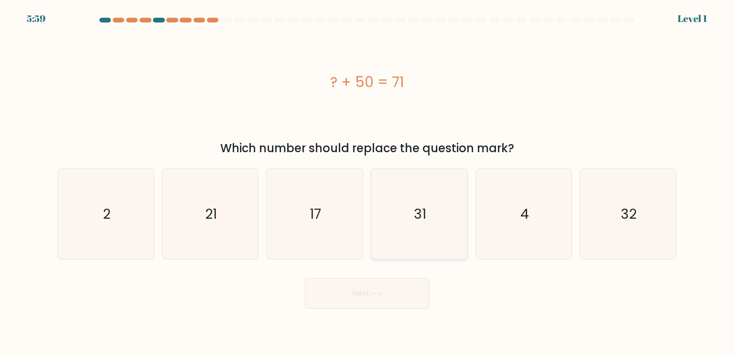  I want to click on text: 2, so click(107, 214).